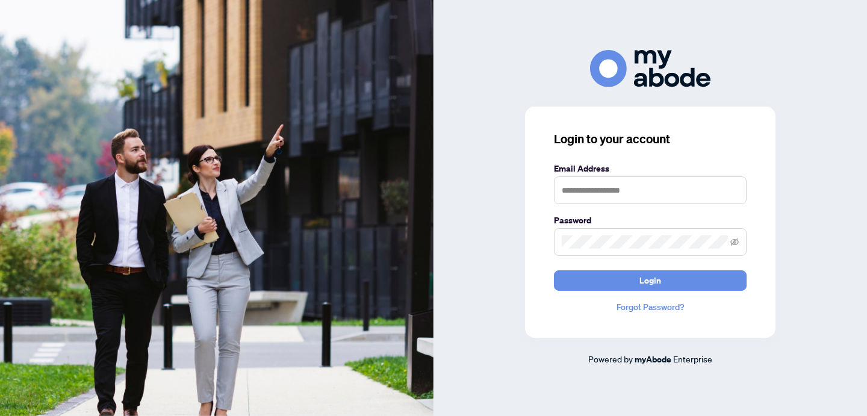  What do you see at coordinates (650, 169) in the screenshot?
I see `label: Email Address` at bounding box center [650, 169].